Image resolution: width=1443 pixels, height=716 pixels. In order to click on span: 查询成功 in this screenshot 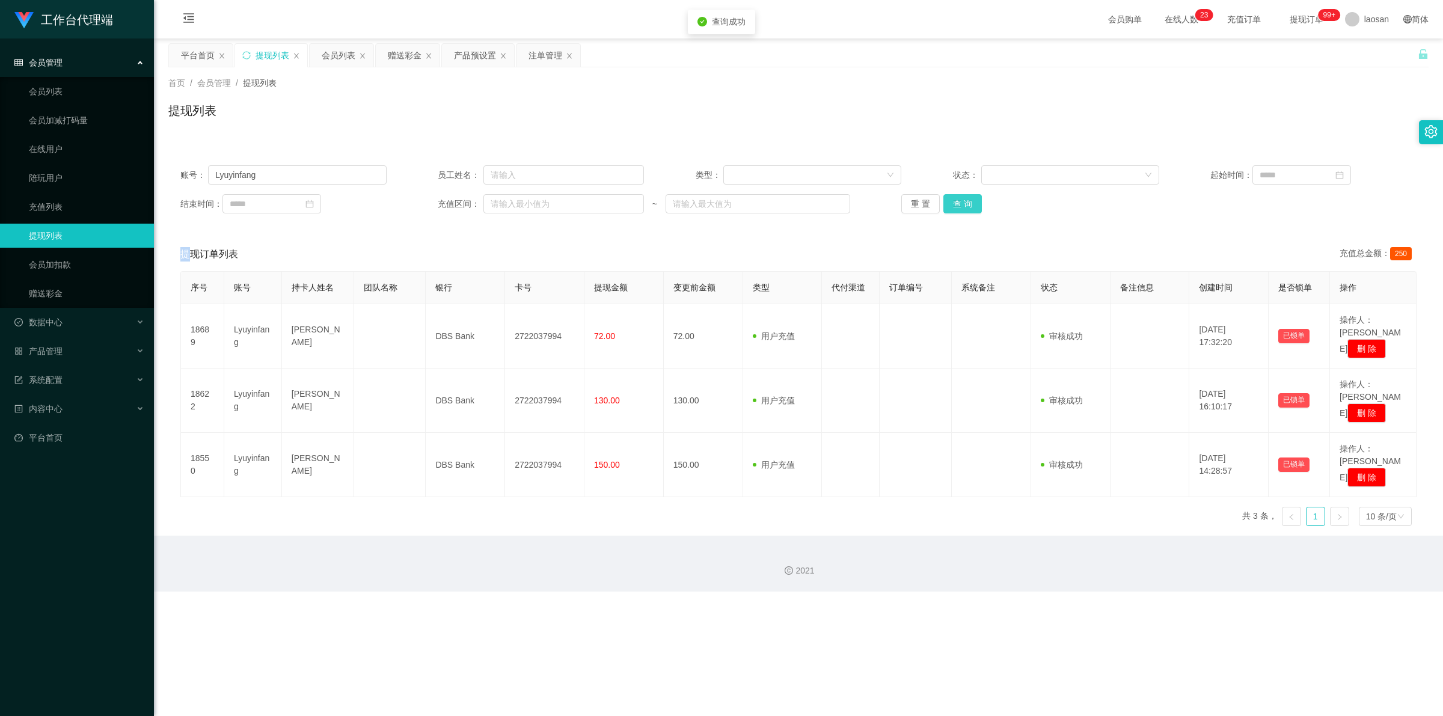, I will do `click(728, 22)`.